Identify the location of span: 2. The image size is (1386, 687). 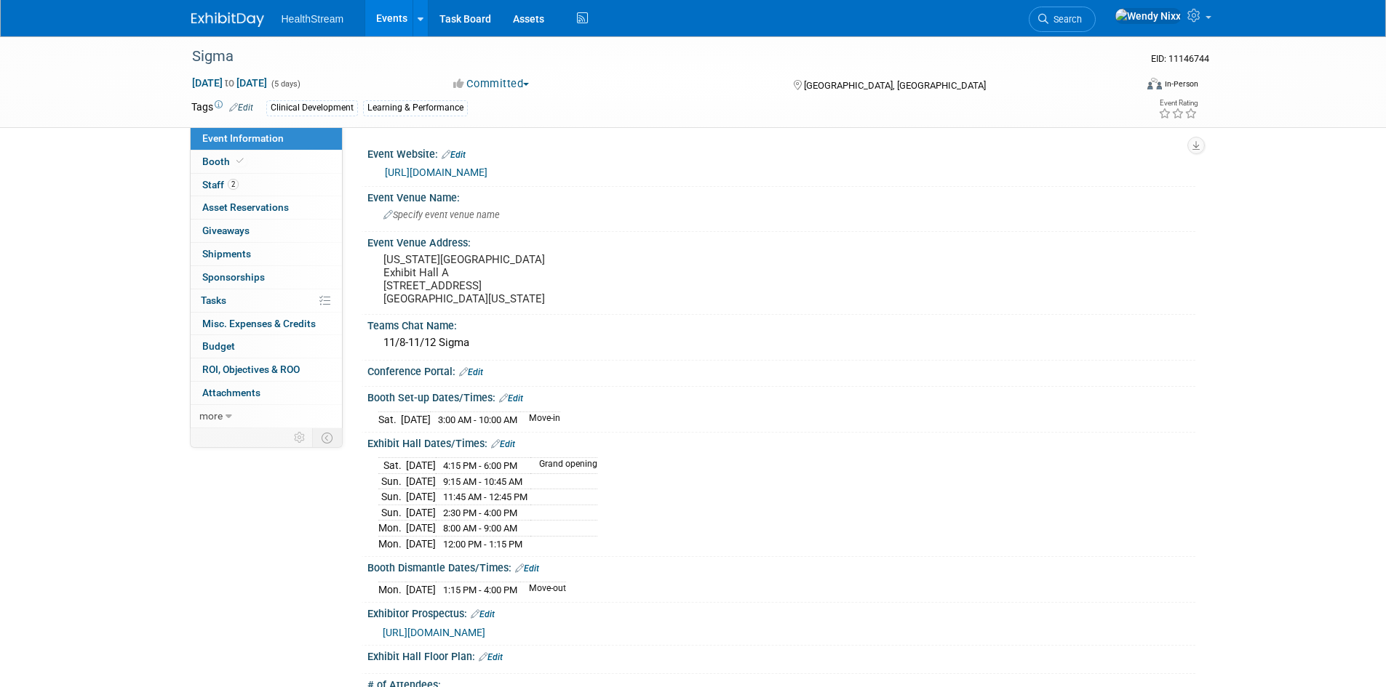
(233, 184).